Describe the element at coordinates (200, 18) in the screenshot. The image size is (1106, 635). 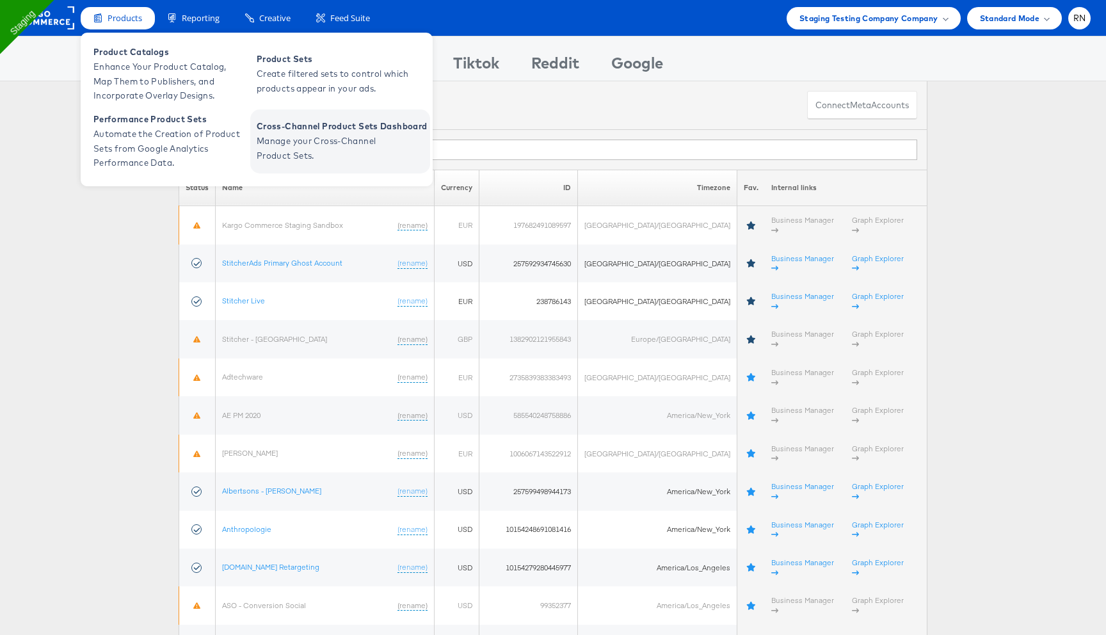
I see `span: Reporting` at that location.